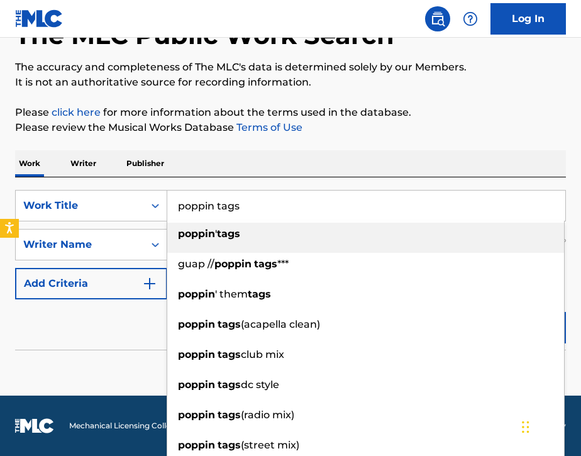 The image size is (581, 456). I want to click on a: Log In, so click(529, 19).